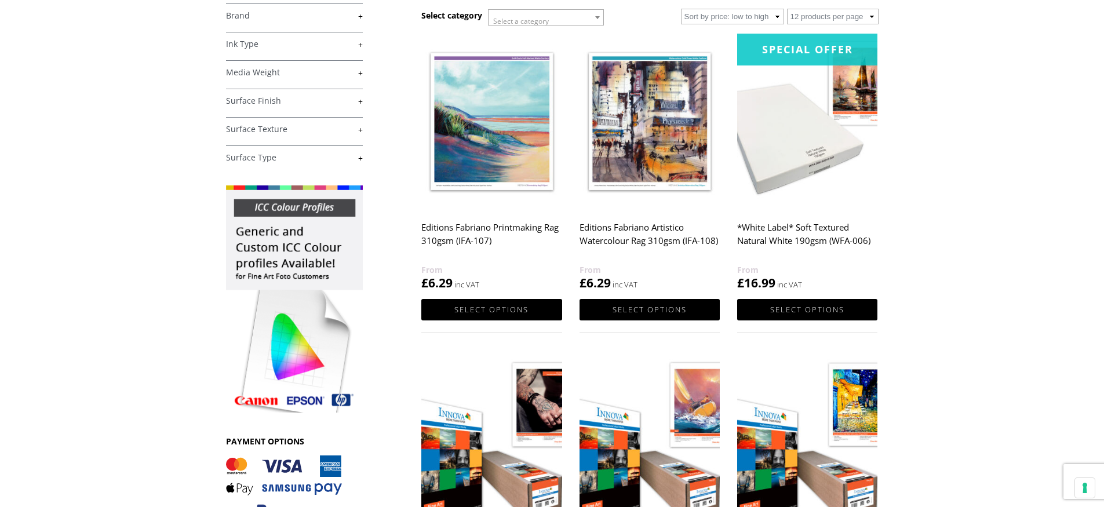  What do you see at coordinates (294, 441) in the screenshot?
I see `h3: PAYMENT OPTIONS` at bounding box center [294, 441].